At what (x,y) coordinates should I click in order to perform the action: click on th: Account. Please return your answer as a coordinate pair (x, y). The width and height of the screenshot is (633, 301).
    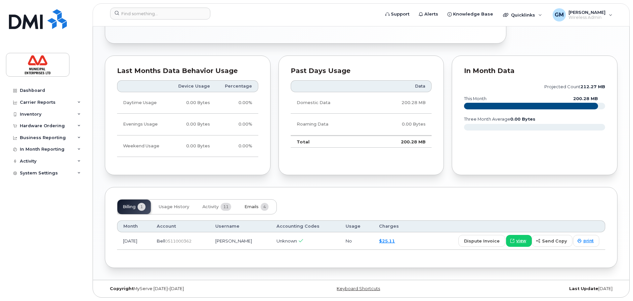
    Looking at the image, I should click on (180, 226).